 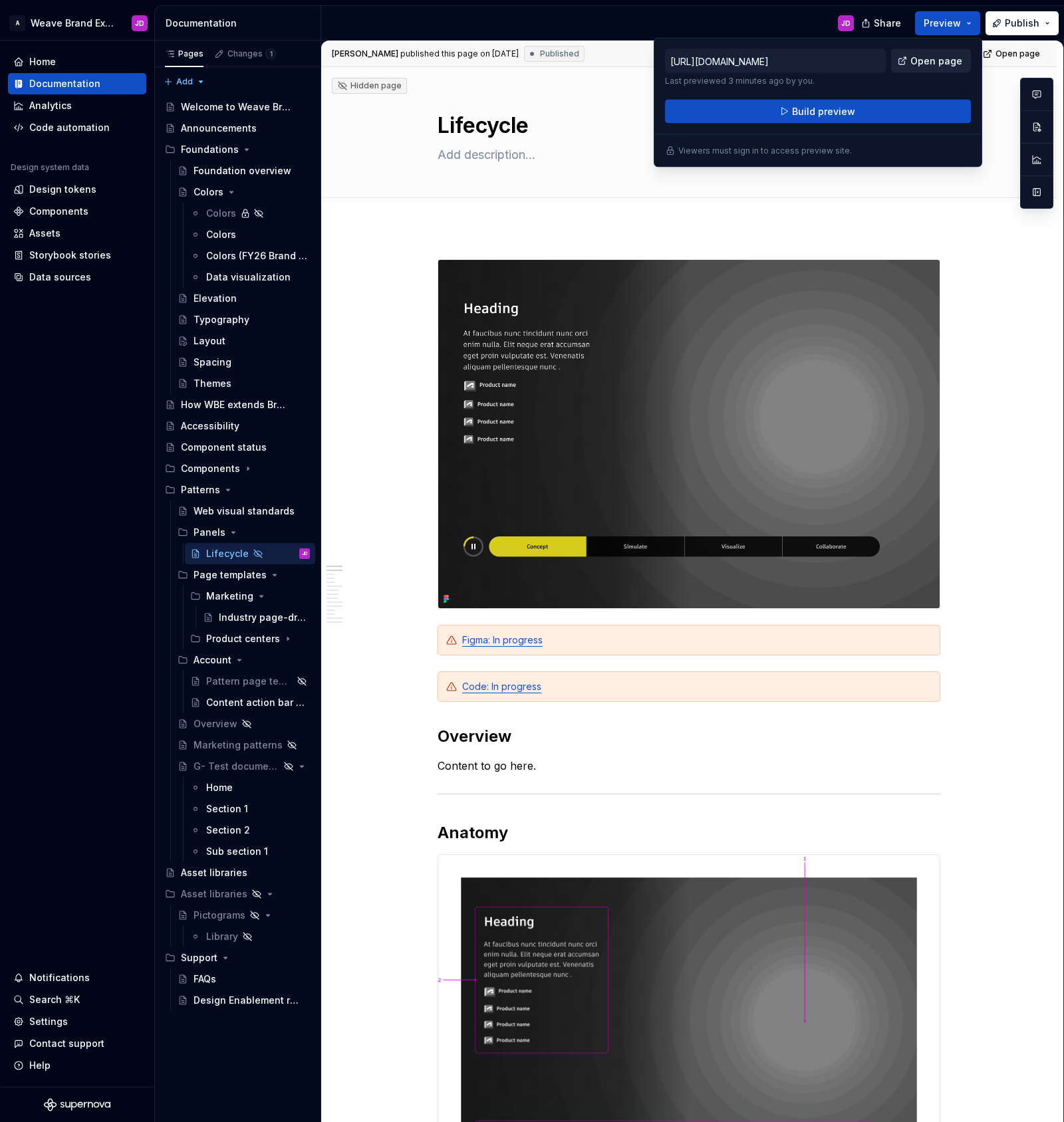 What do you see at coordinates (250, 256) in the screenshot?
I see `a: Colors (FY26 Brand refresh)` at bounding box center [250, 256].